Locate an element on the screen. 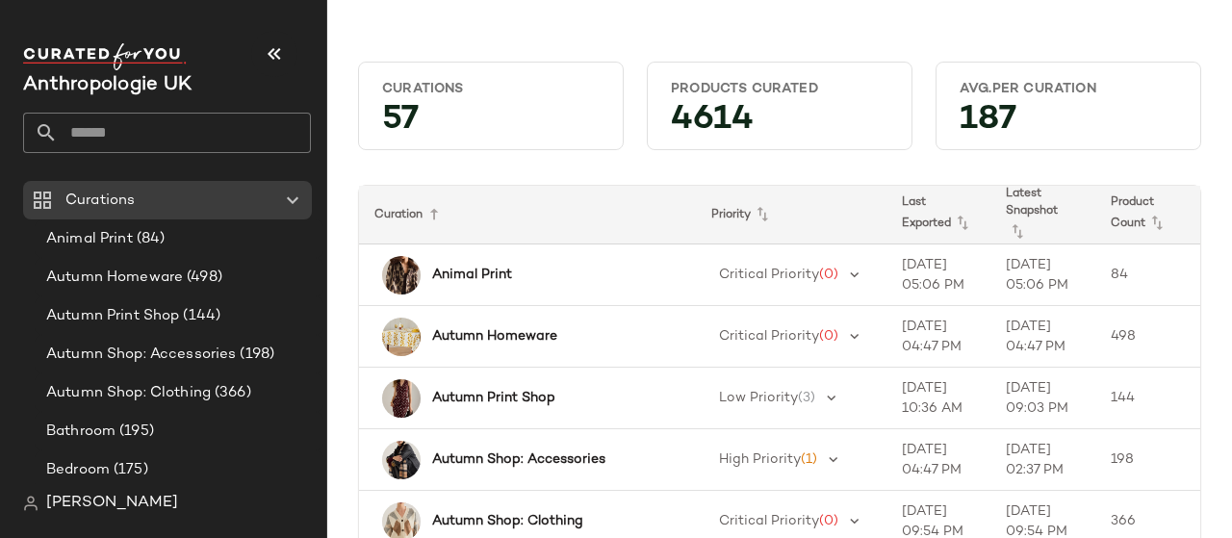 The image size is (1232, 538). span: High Priority is located at coordinates (760, 459).